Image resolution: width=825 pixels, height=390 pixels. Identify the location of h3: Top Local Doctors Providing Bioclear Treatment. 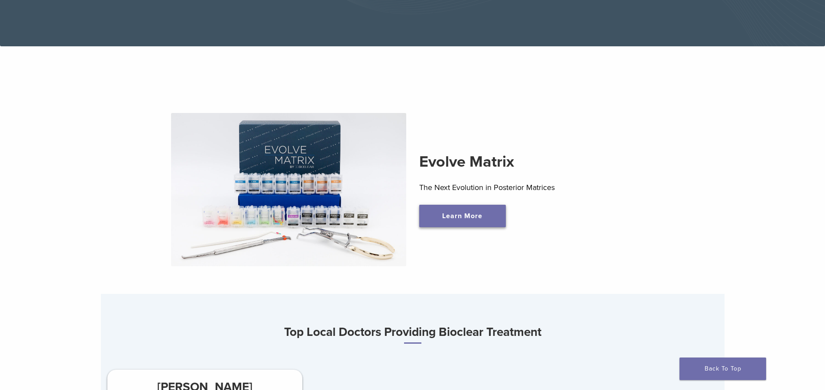
(413, 333).